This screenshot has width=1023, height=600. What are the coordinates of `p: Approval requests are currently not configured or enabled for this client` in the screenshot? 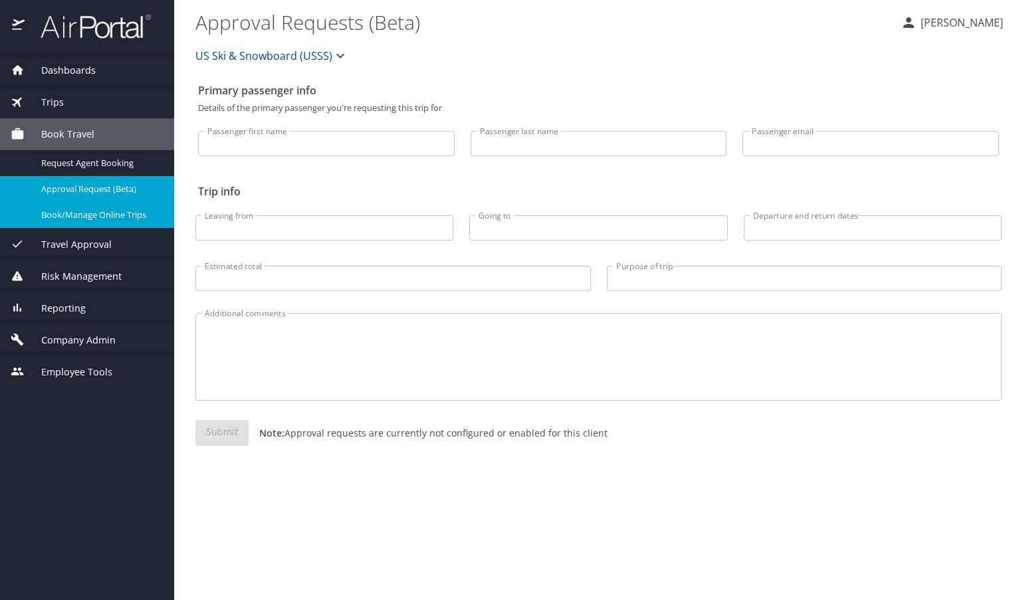 It's located at (428, 433).